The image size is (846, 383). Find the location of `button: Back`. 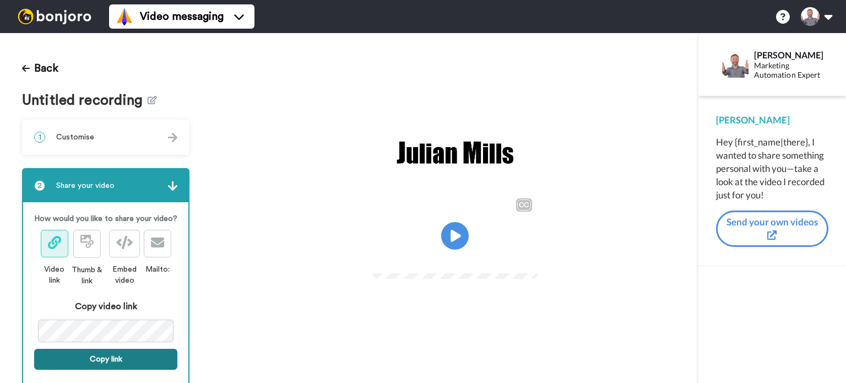

button: Back is located at coordinates (40, 68).